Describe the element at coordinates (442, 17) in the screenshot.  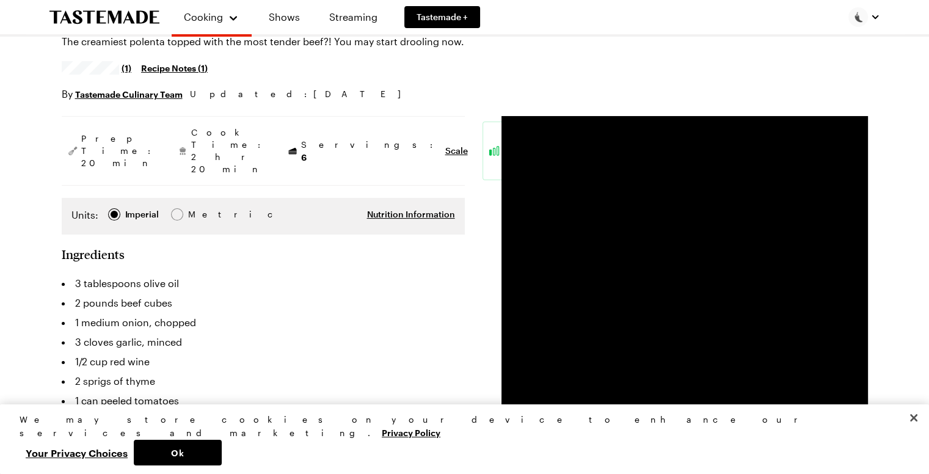
I see `a: Tastemade +` at that location.